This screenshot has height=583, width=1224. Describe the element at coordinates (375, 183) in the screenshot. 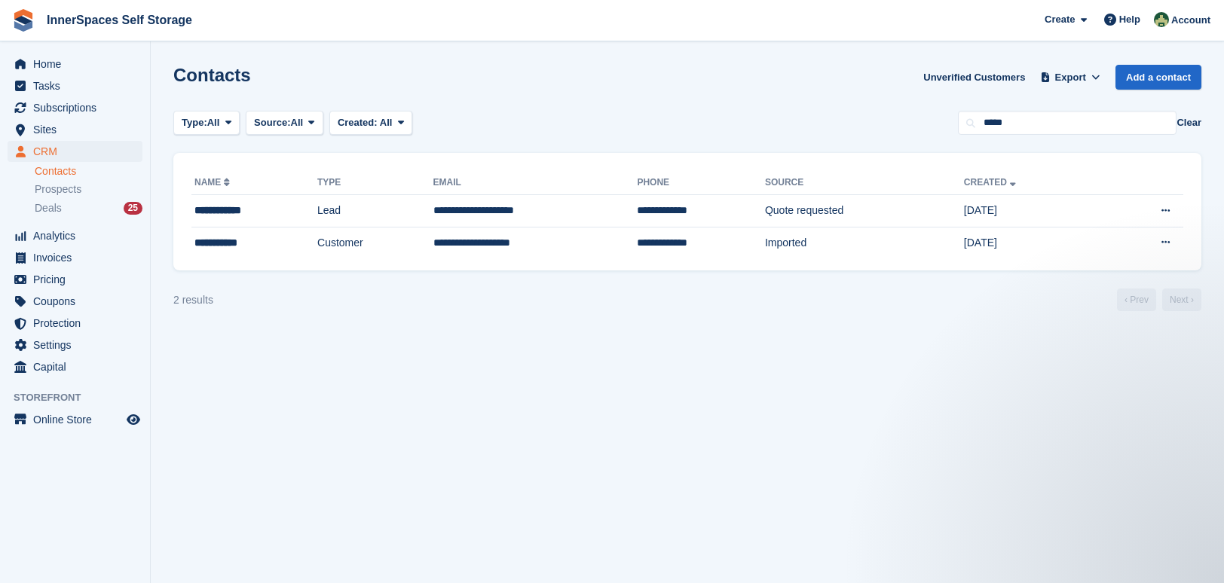

I see `th: Type` at that location.